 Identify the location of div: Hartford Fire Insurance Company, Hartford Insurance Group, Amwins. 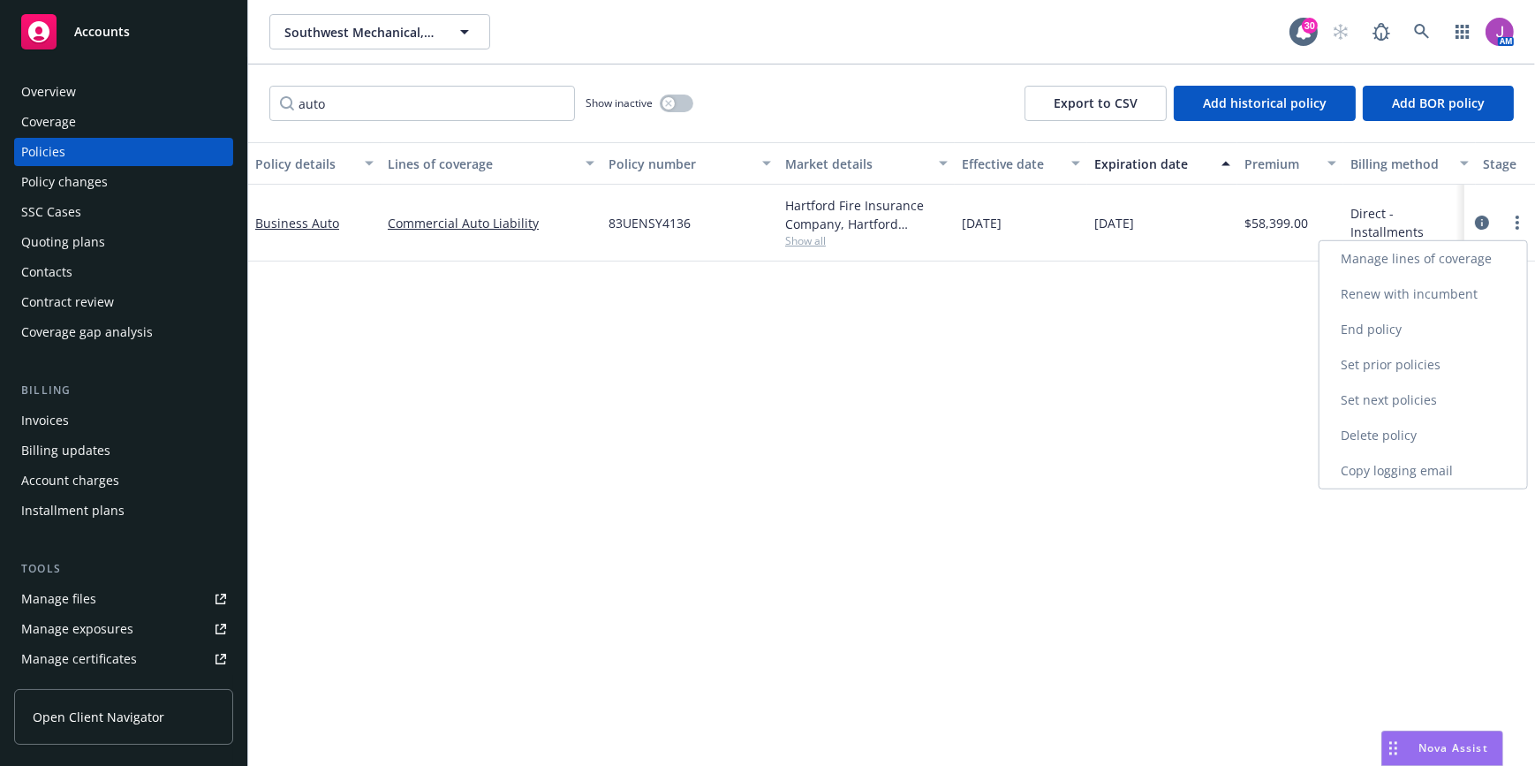
(867, 215).